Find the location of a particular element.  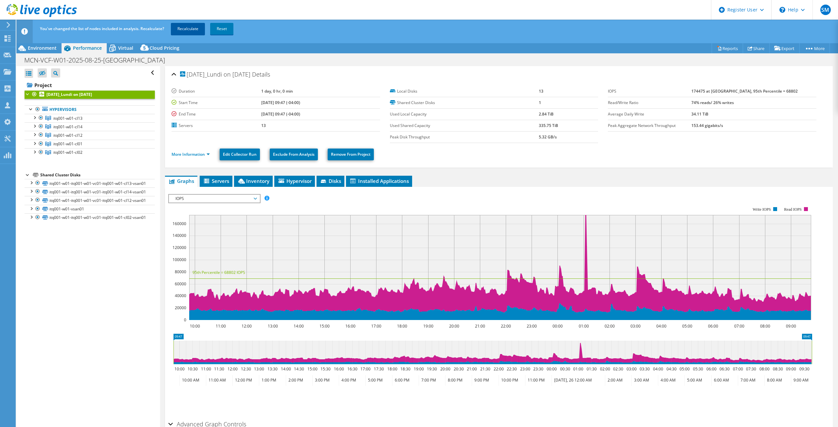

a: itq001-w01-cl14 is located at coordinates (90, 127).